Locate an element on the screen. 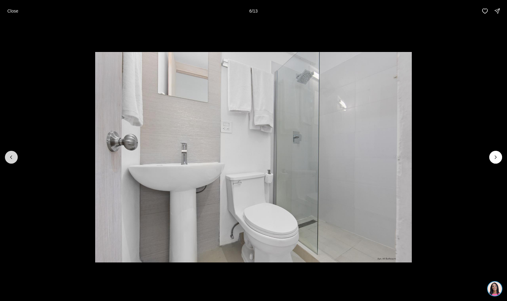  p: 6 / 13 is located at coordinates (253, 11).